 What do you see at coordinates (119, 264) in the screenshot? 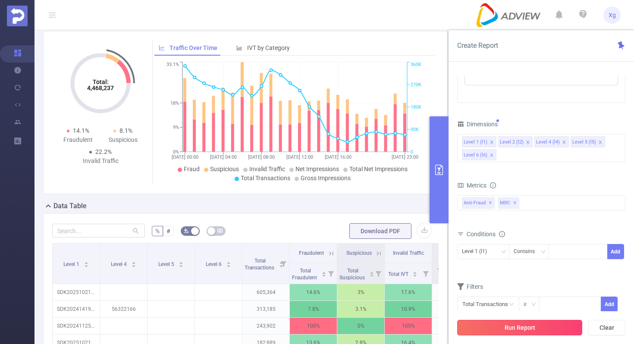
I see `span: Level 4` at bounding box center [119, 264].